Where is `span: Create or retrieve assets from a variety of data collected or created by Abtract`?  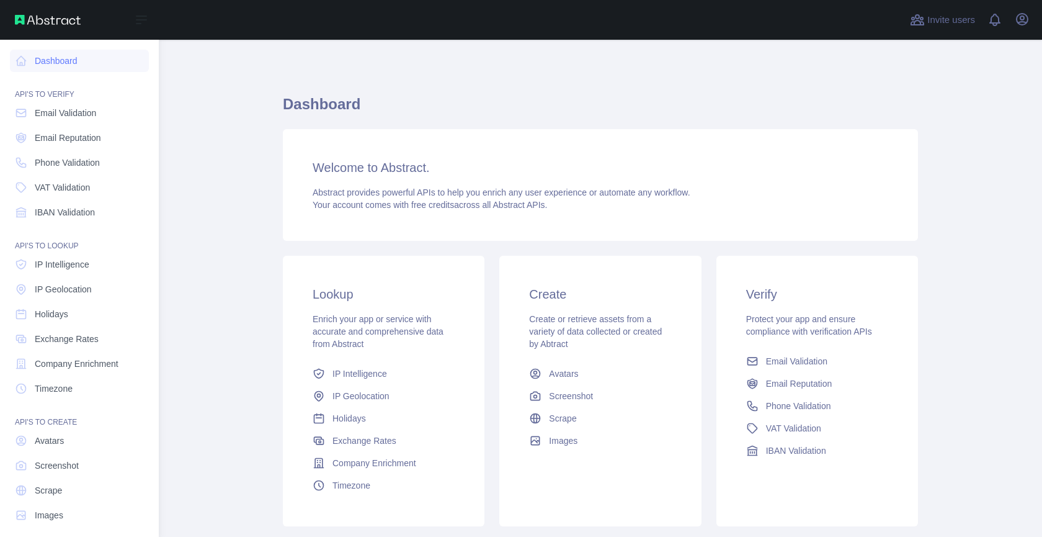
span: Create or retrieve assets from a variety of data collected or created by Abtract is located at coordinates (596, 331).